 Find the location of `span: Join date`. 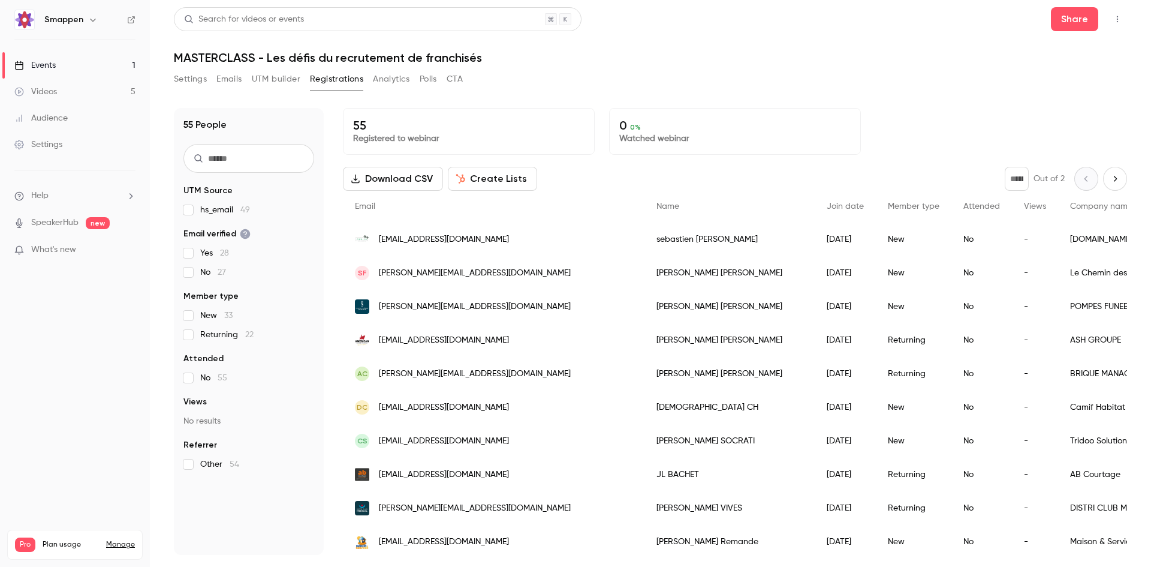

span: Join date is located at coordinates (845, 206).